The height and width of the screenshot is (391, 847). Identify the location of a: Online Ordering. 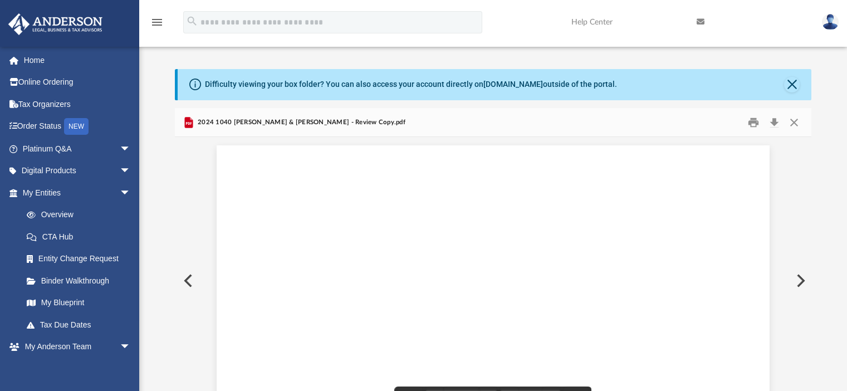
(77, 82).